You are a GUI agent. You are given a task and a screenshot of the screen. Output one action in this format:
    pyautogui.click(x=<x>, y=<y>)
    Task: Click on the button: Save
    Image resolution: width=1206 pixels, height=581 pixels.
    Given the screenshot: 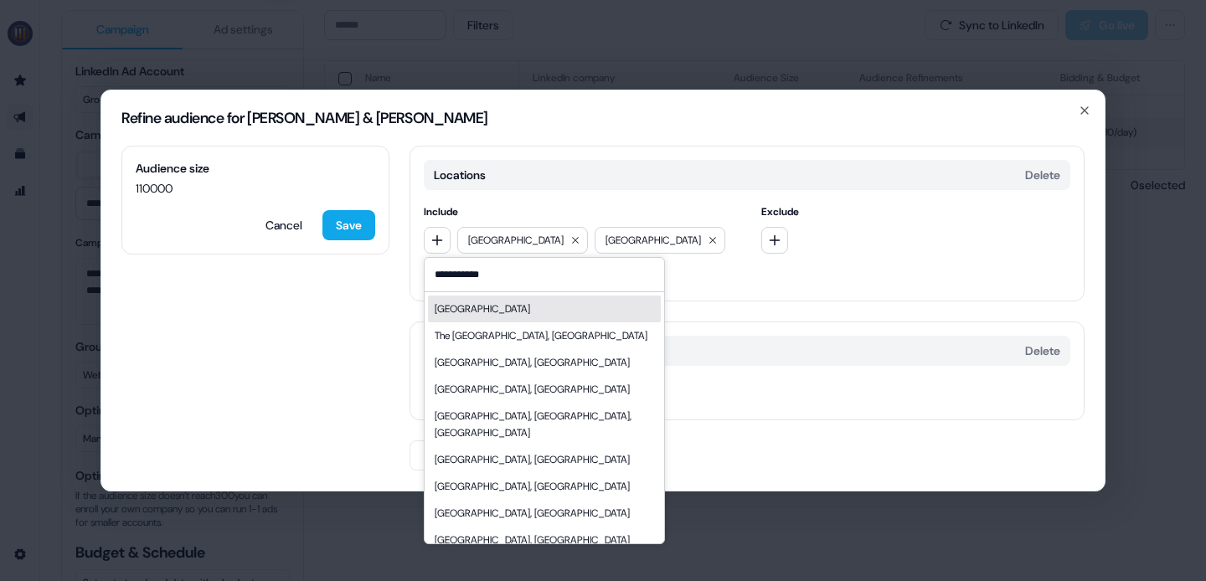 What is the action you would take?
    pyautogui.click(x=348, y=225)
    